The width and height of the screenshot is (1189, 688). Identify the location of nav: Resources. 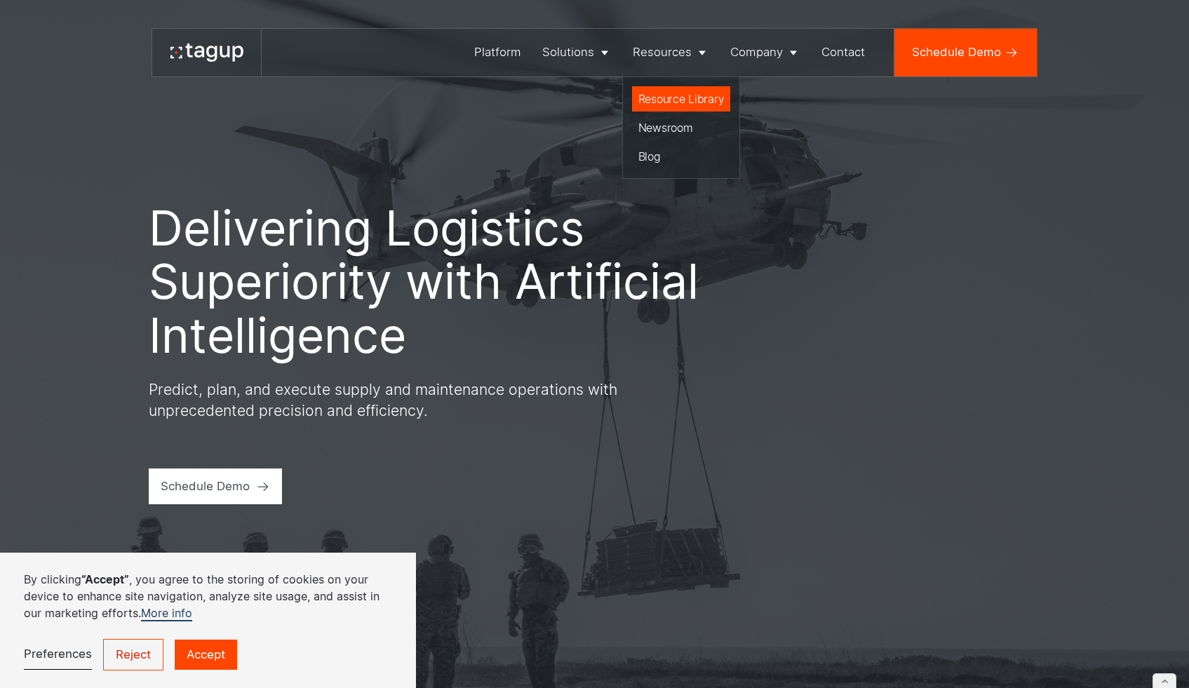
(680, 128).